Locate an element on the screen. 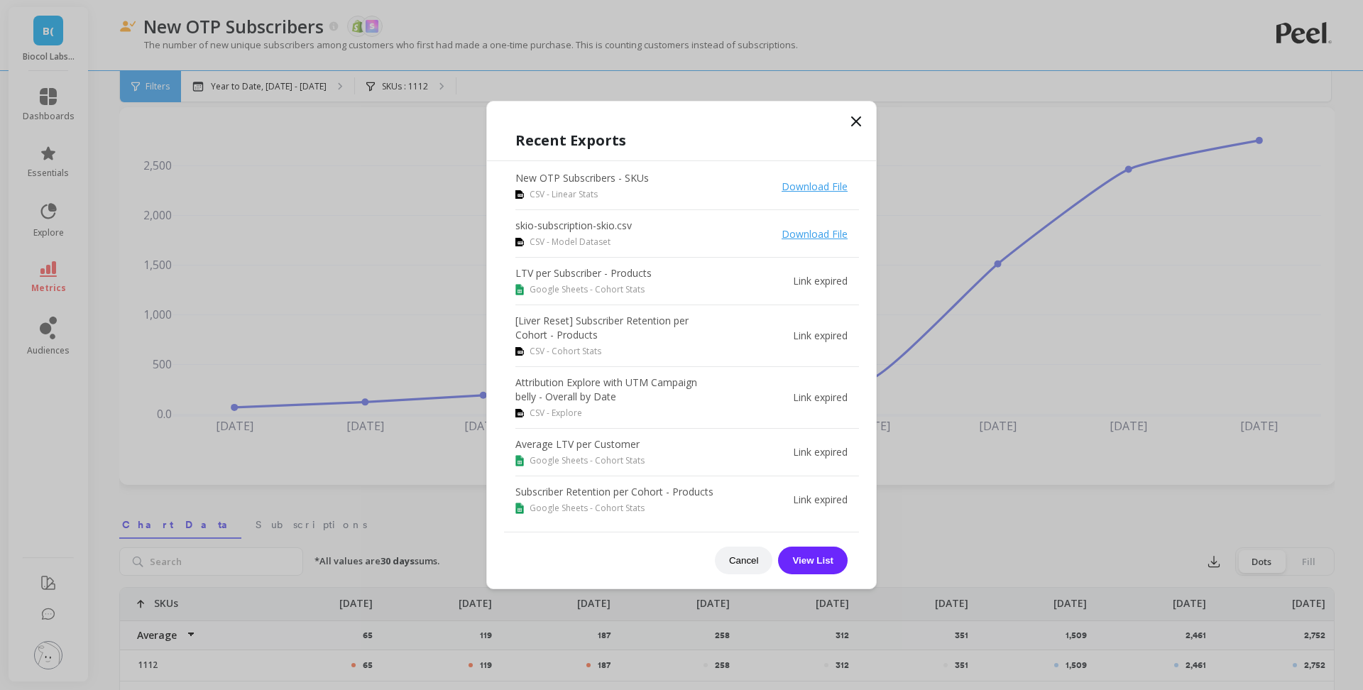 The height and width of the screenshot is (690, 1363). span: CSV - Model Dataset is located at coordinates (570, 242).